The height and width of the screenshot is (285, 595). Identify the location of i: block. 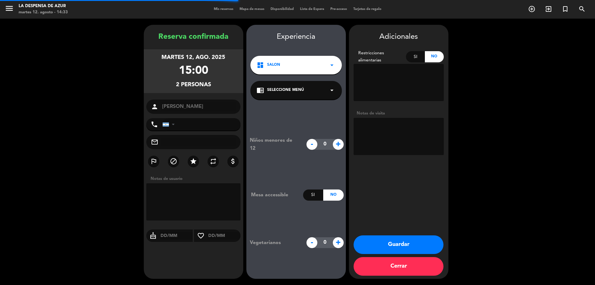
(174, 161).